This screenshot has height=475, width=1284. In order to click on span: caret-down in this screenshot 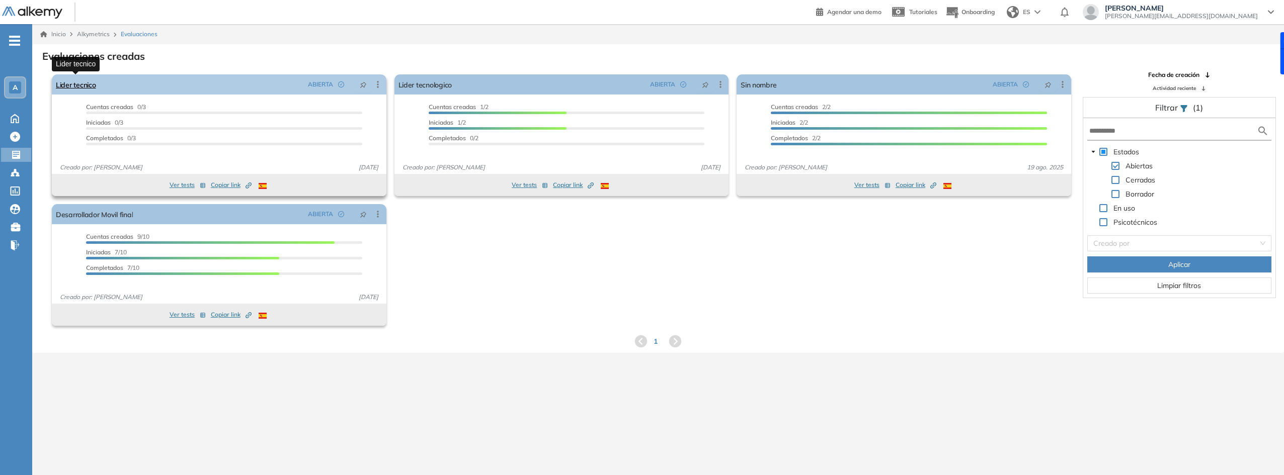, I will do `click(1093, 152)`.